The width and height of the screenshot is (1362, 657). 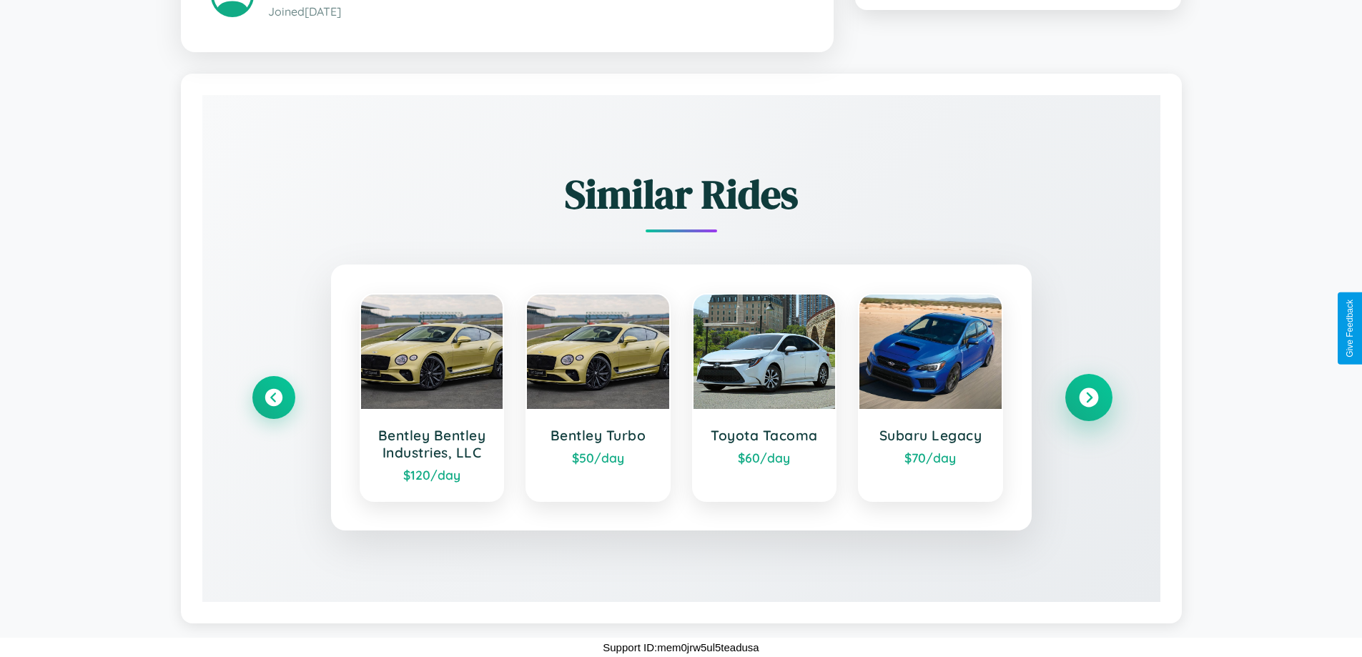 I want to click on div: $ 70 /day, so click(x=930, y=458).